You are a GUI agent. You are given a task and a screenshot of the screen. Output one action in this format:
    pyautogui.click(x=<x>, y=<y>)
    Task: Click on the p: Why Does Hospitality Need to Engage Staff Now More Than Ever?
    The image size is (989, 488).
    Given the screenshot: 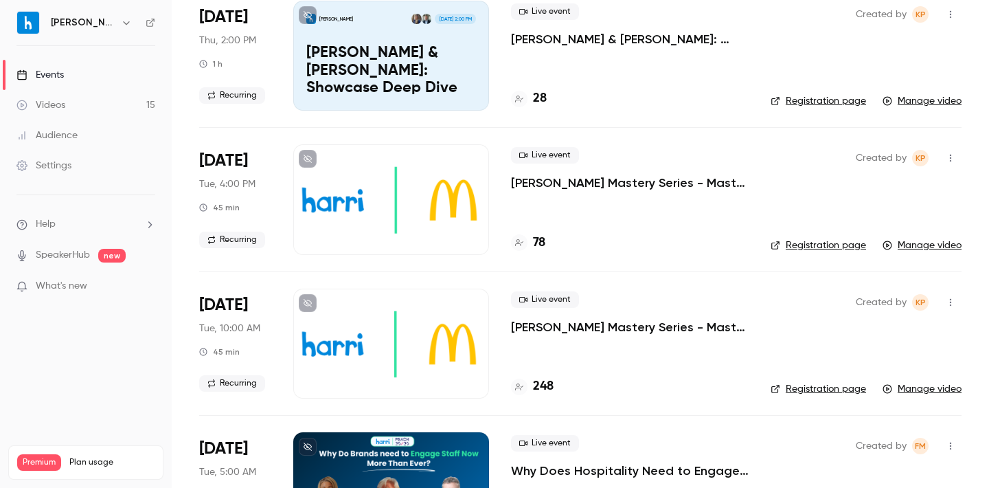 What is the action you would take?
    pyautogui.click(x=630, y=471)
    